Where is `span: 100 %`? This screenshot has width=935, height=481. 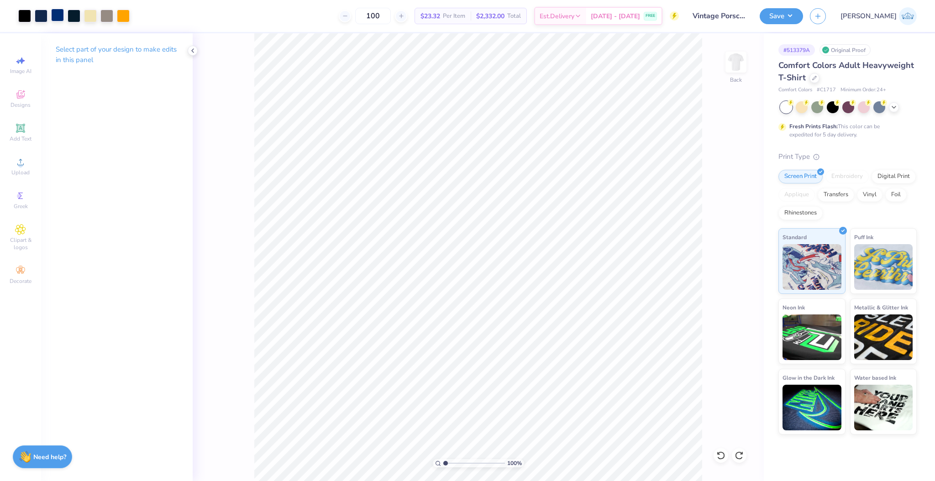 span: 100 % is located at coordinates (515, 464).